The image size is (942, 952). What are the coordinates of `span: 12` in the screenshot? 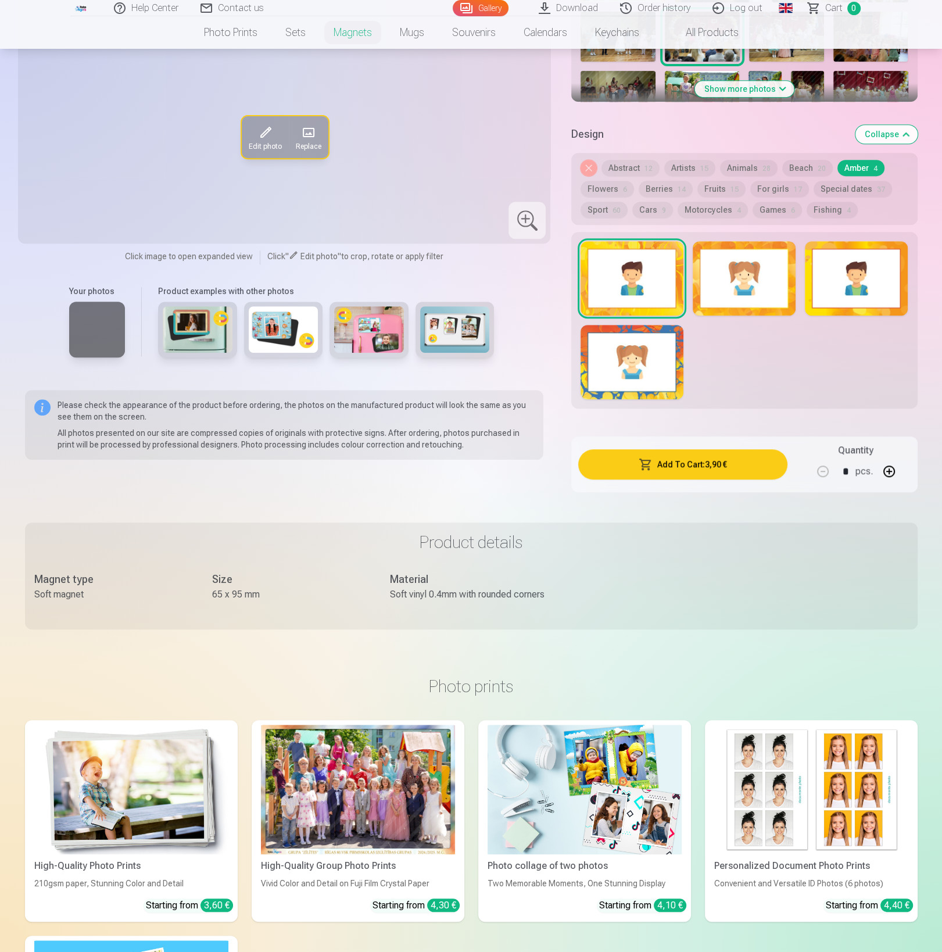 It's located at (648, 169).